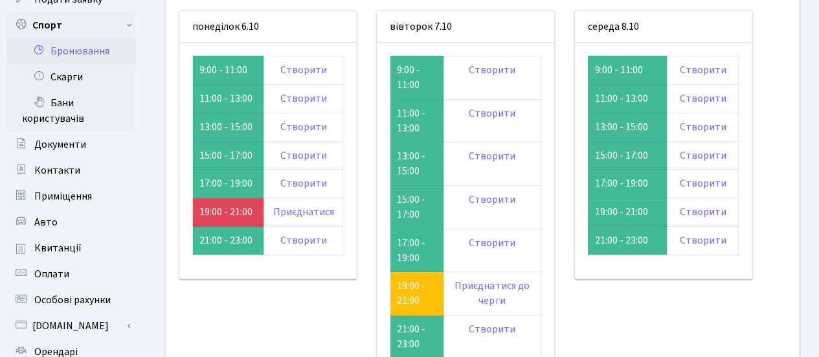  What do you see at coordinates (71, 274) in the screenshot?
I see `a: Оплати` at bounding box center [71, 274].